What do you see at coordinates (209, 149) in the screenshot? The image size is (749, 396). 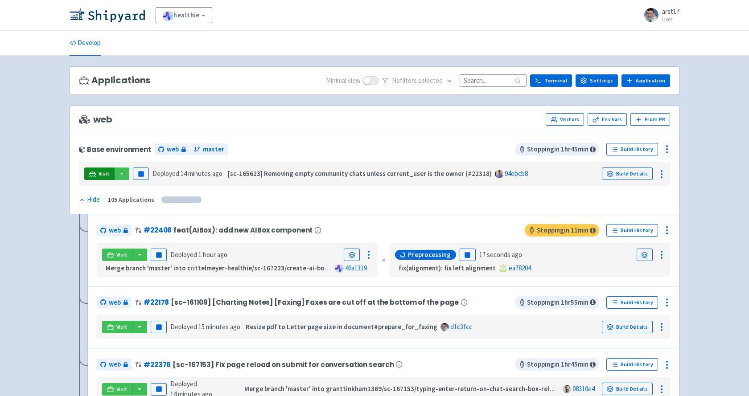 I see `a: master` at bounding box center [209, 149].